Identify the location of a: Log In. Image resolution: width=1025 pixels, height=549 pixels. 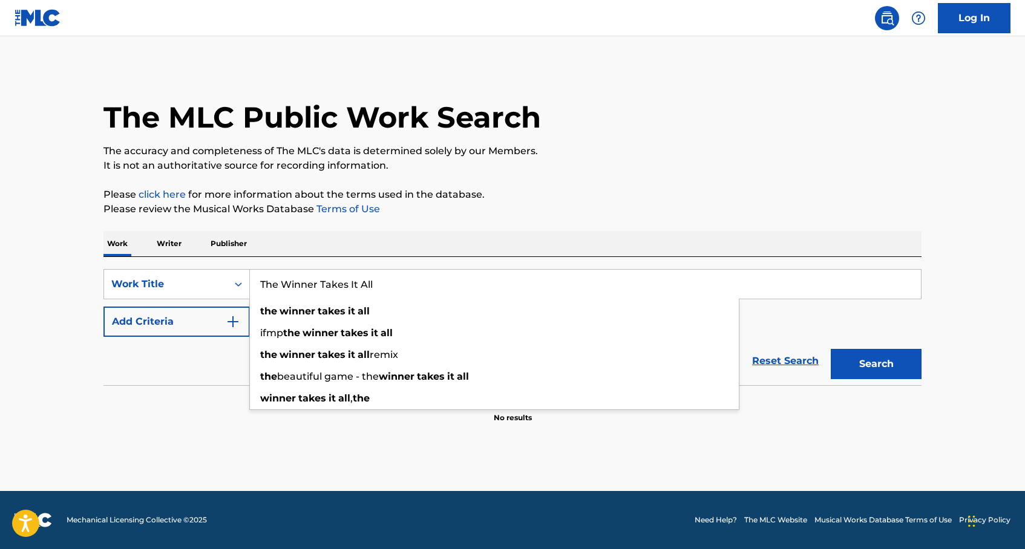
(974, 18).